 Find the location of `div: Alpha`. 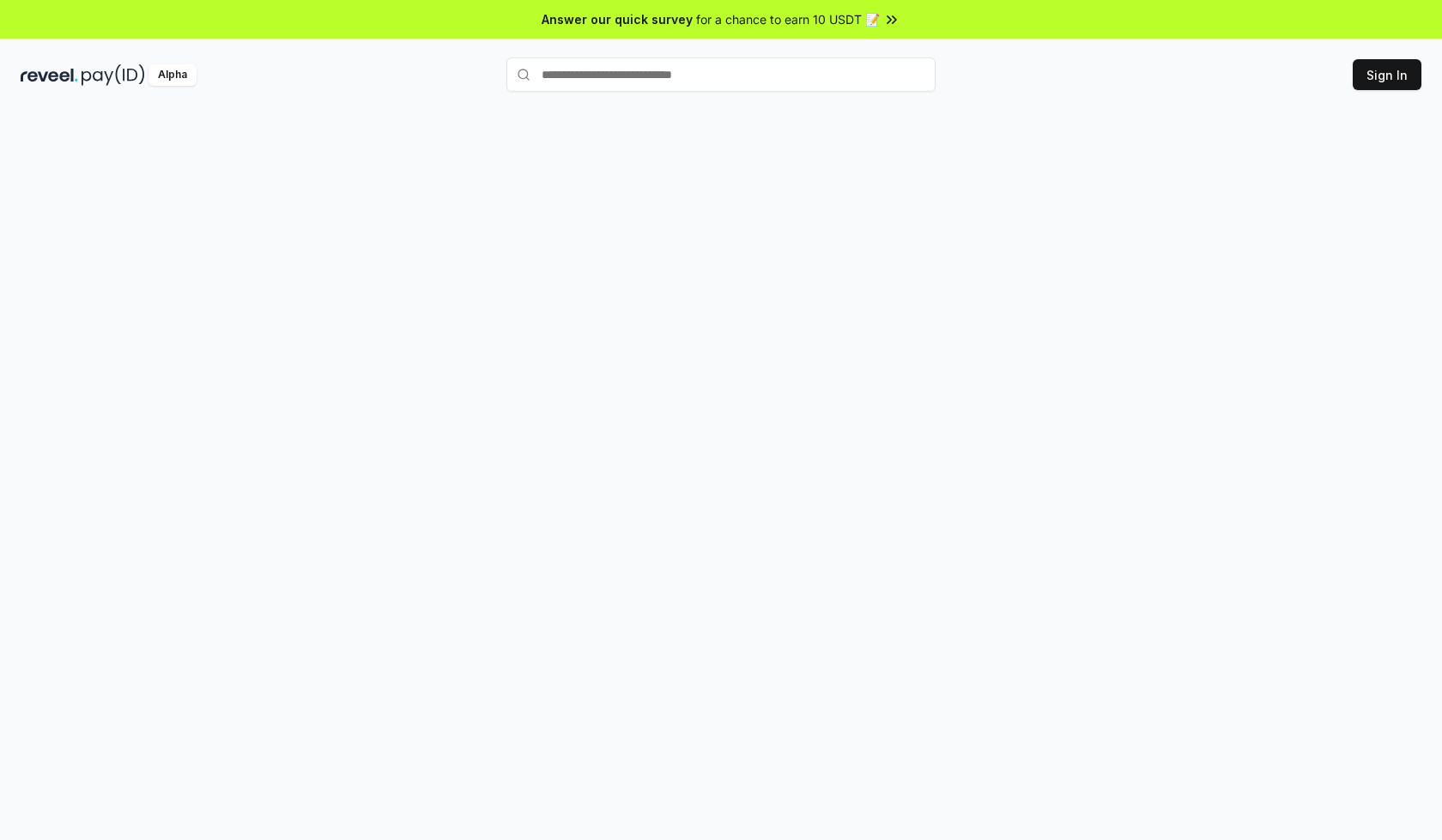

div: Alpha is located at coordinates (172, 75).